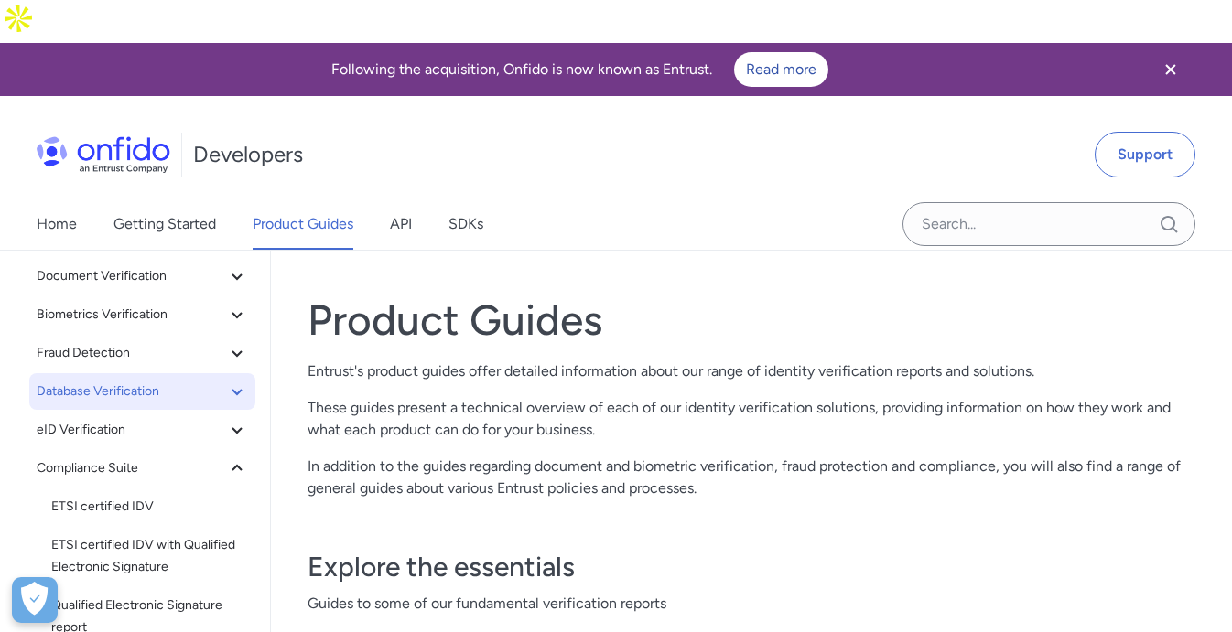 The width and height of the screenshot is (1232, 632). What do you see at coordinates (1049, 224) in the screenshot?
I see `input: Onfido search input field` at bounding box center [1049, 224].